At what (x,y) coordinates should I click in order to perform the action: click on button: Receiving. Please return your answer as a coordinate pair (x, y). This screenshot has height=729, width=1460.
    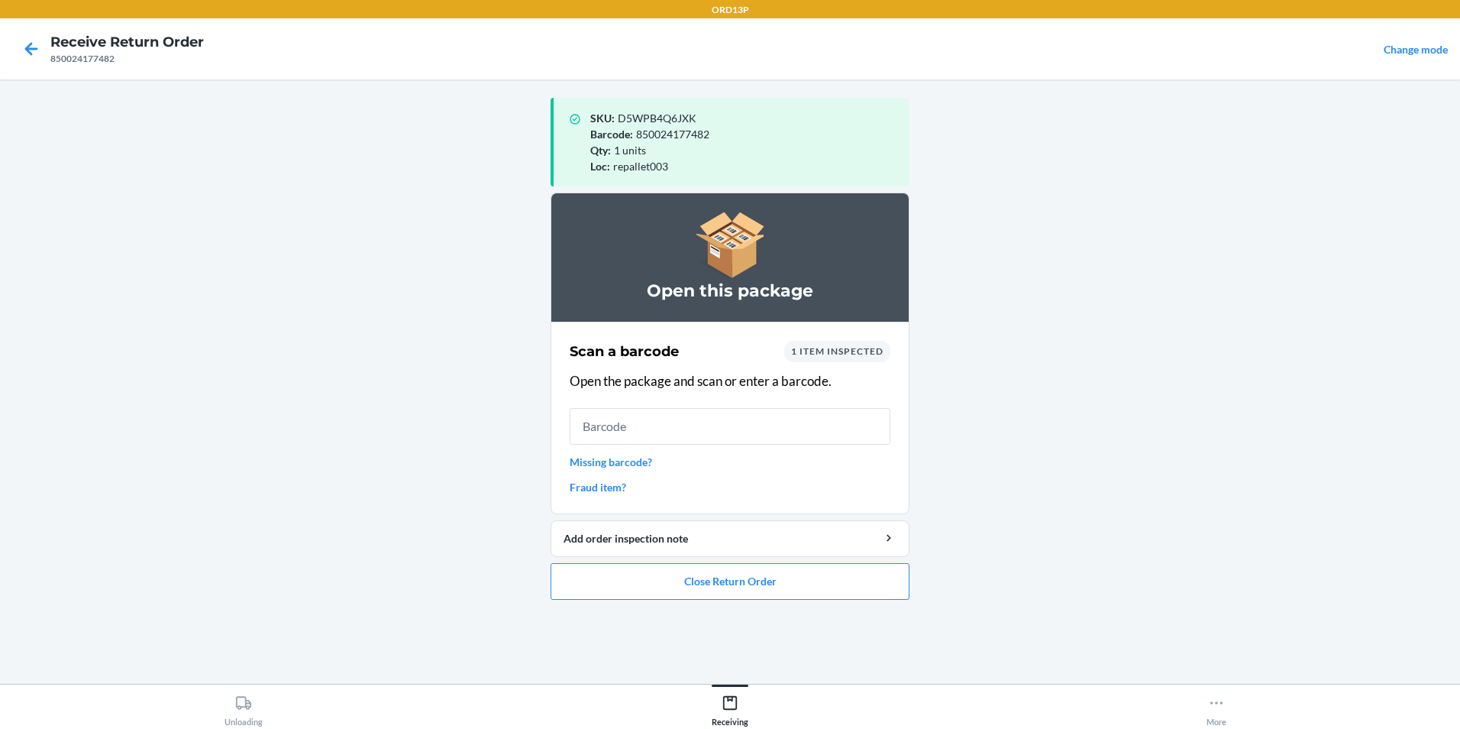
    Looking at the image, I should click on (729, 705).